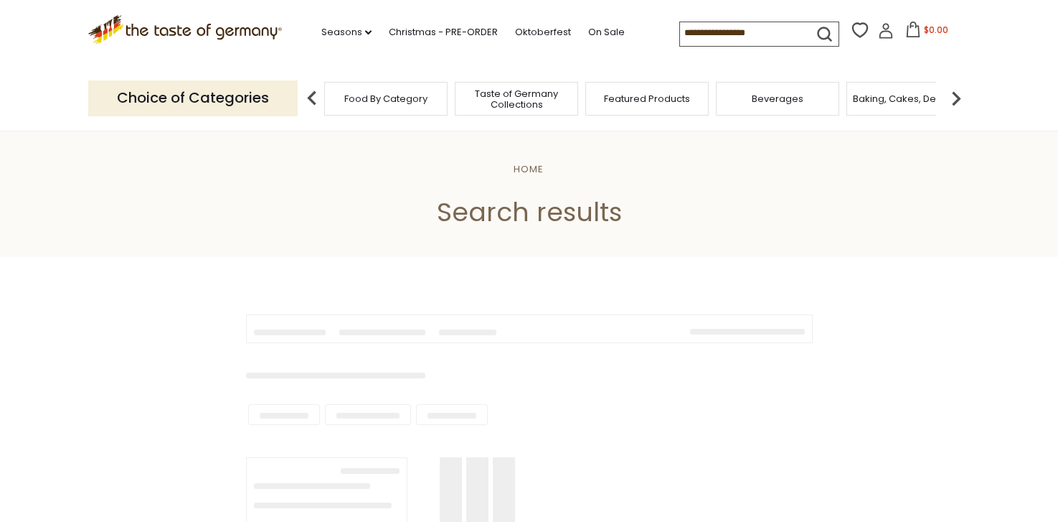 The image size is (1058, 522). I want to click on span: Home, so click(529, 169).